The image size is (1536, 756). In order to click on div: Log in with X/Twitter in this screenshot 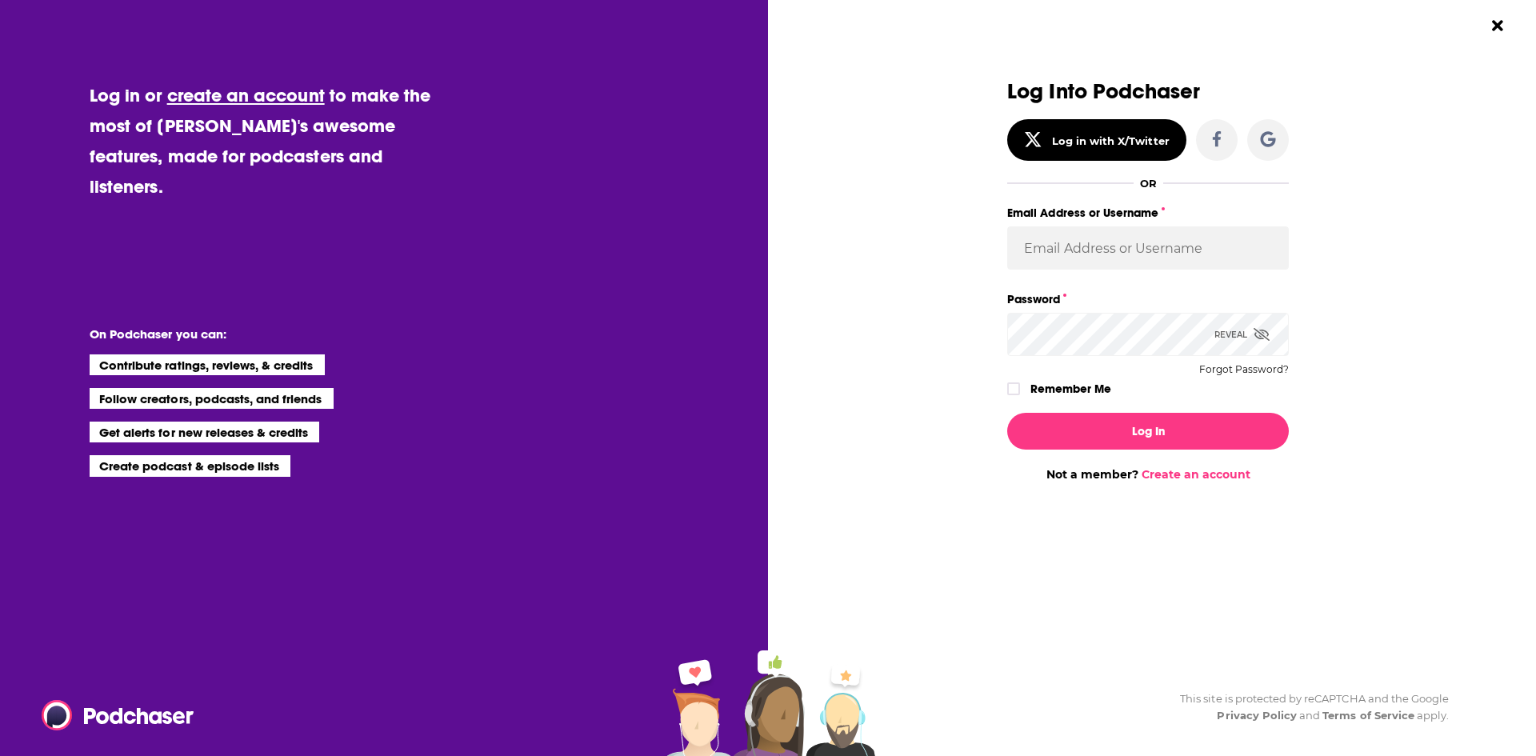, I will do `click(1110, 141)`.